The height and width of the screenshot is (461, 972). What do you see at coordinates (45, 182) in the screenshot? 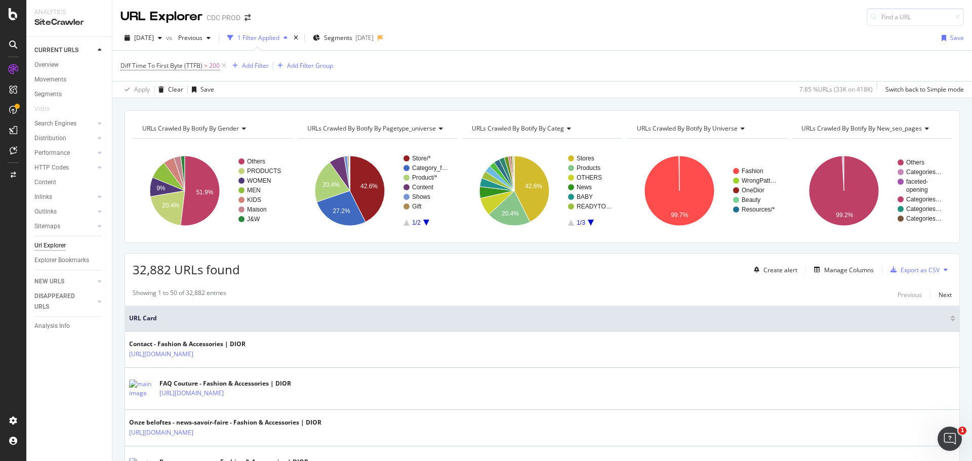
I see `div: Content` at bounding box center [45, 182].